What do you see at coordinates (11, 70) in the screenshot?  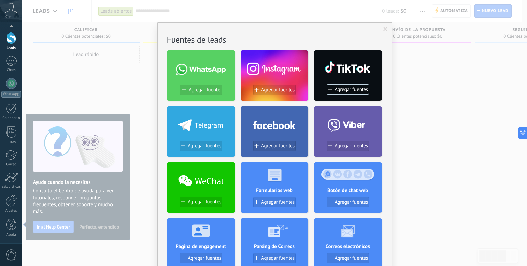 I see `div: Chats` at bounding box center [11, 70].